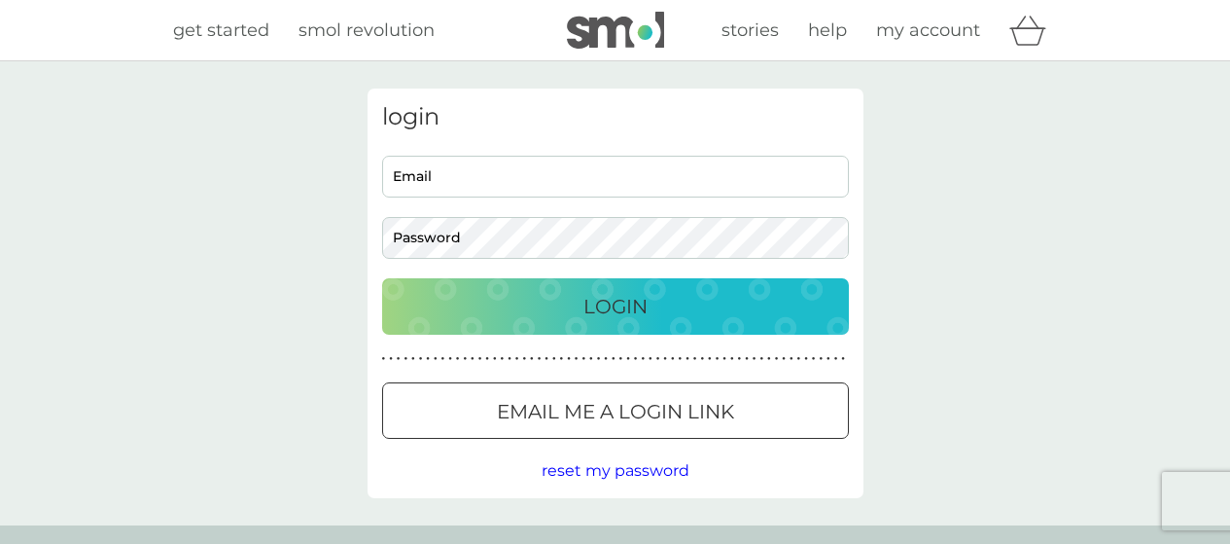 Image resolution: width=1230 pixels, height=544 pixels. Describe the element at coordinates (616, 306) in the screenshot. I see `p: Login` at that location.